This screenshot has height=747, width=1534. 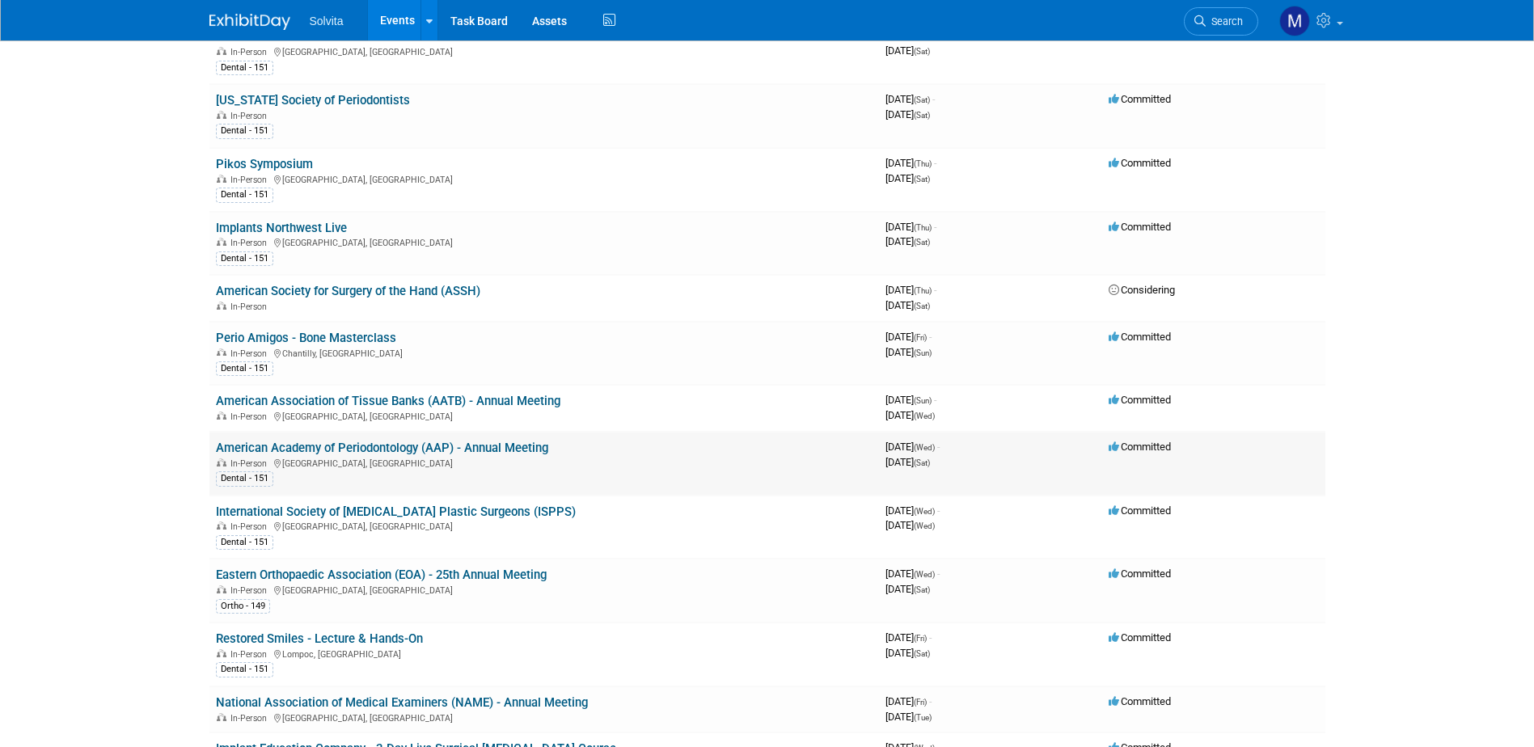 I want to click on span: Solvita, so click(x=327, y=21).